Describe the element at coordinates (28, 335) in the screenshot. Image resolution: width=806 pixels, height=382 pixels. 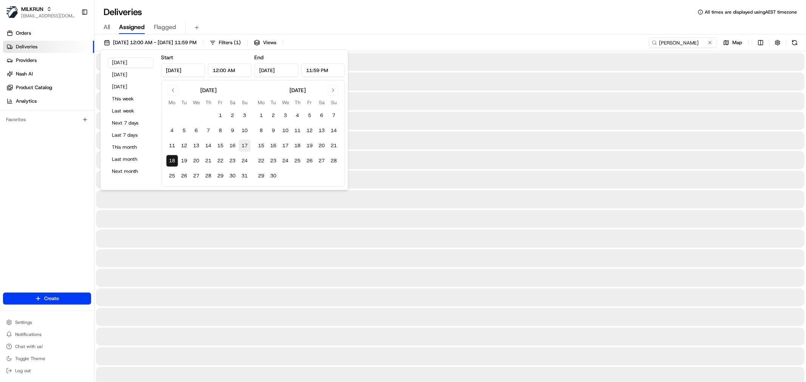
I see `span: Notifications` at that location.